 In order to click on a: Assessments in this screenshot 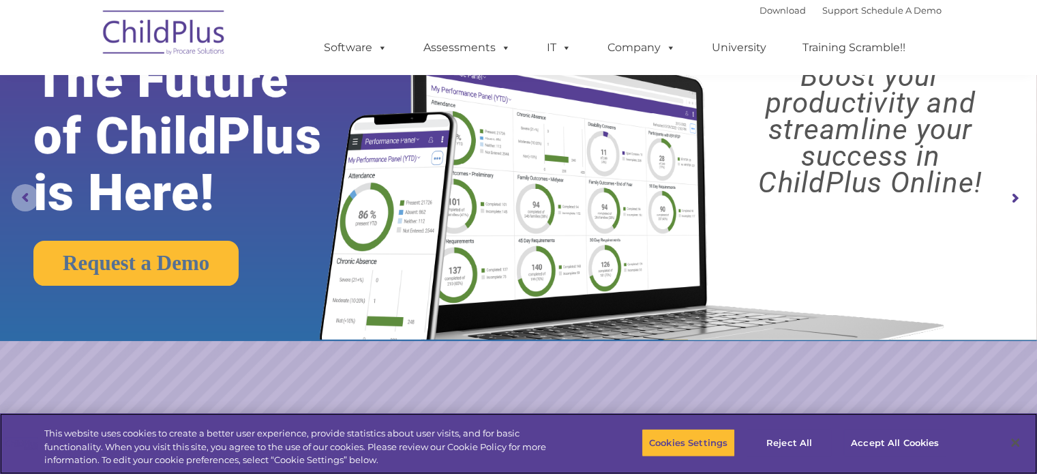, I will do `click(467, 48)`.